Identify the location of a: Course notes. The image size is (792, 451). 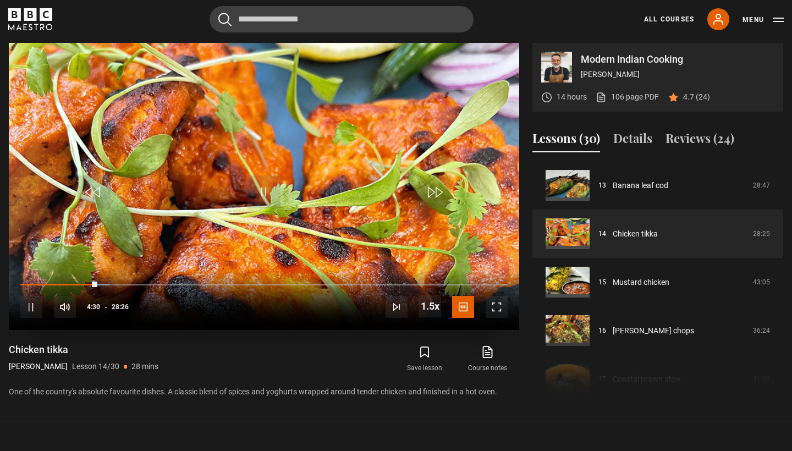
(488, 359).